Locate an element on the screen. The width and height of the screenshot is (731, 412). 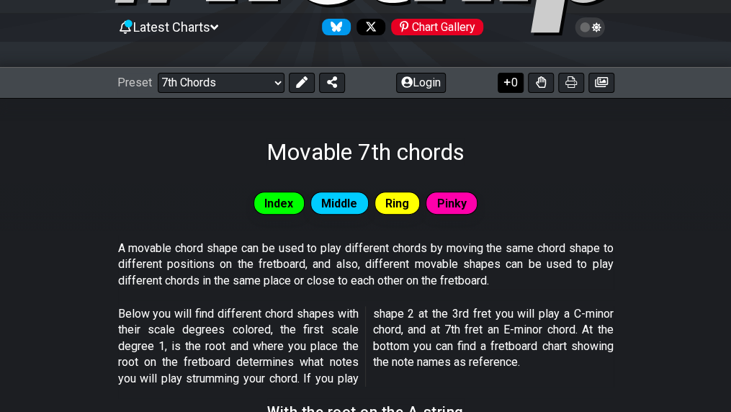
a: Follow #fretflip at X is located at coordinates (368, 27).